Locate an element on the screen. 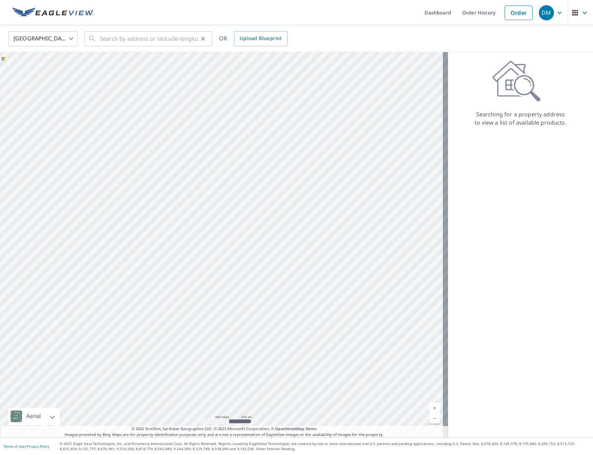  a: Current Level 5, Zoom Out is located at coordinates (435, 418).